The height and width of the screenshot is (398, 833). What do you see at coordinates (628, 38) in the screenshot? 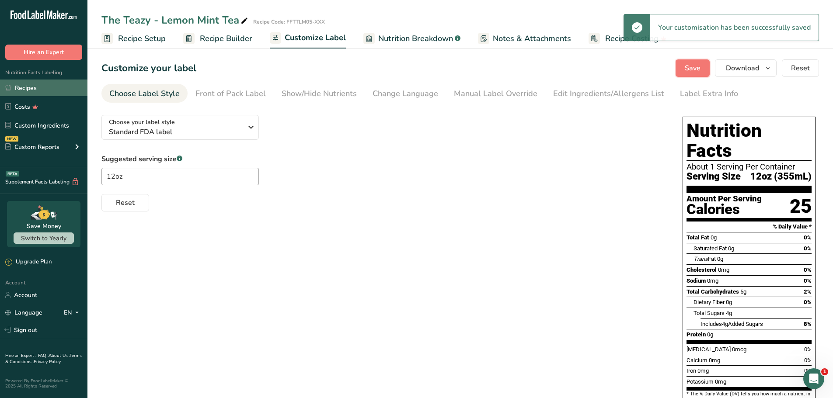
I see `a: Recipe Costing` at bounding box center [628, 38].